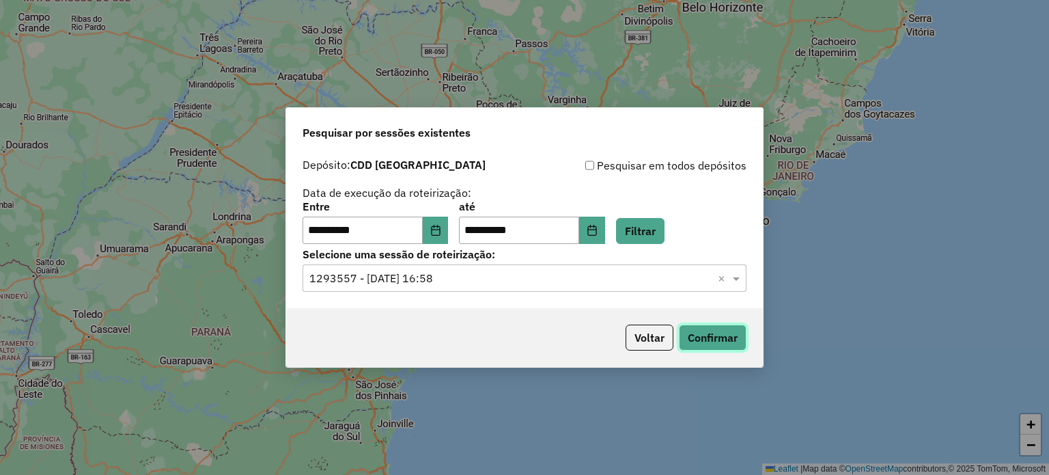 This screenshot has width=1049, height=475. Describe the element at coordinates (649, 337) in the screenshot. I see `button: Voltar` at that location.